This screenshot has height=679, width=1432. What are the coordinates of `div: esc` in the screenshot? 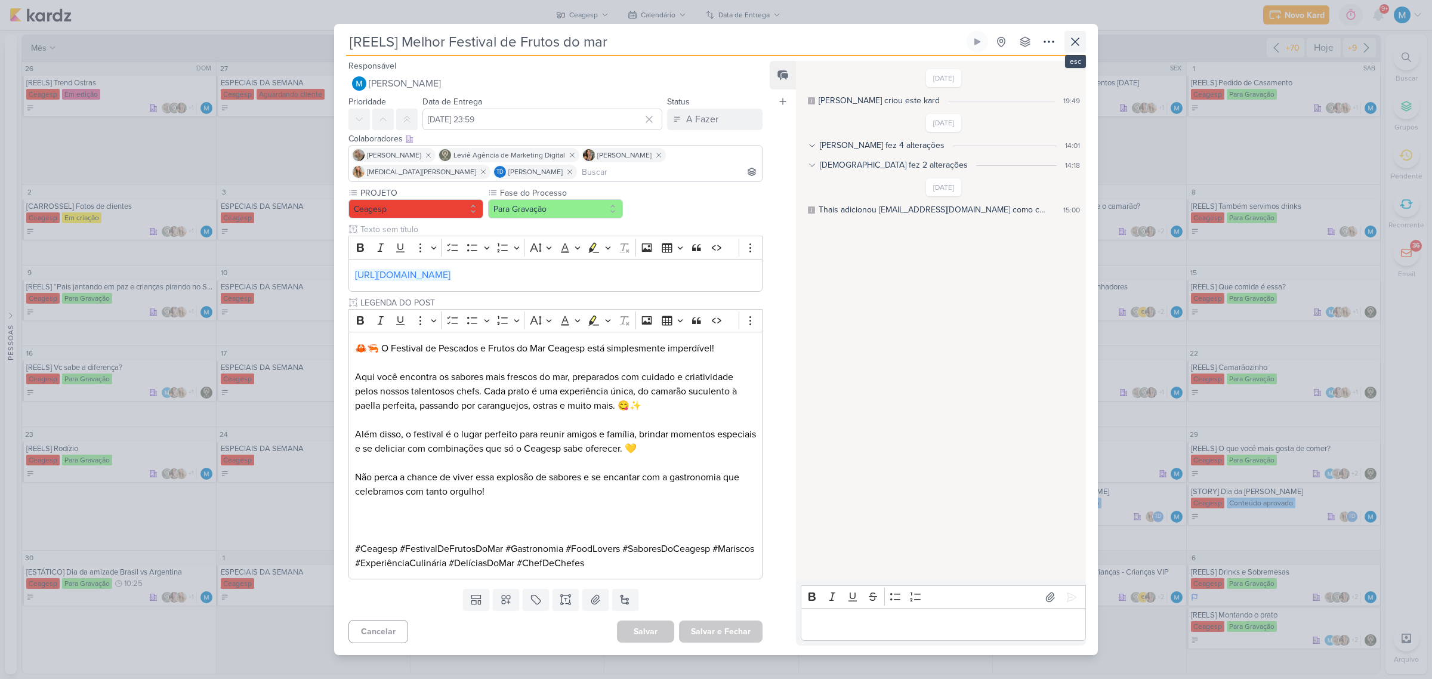 It's located at (1075, 61).